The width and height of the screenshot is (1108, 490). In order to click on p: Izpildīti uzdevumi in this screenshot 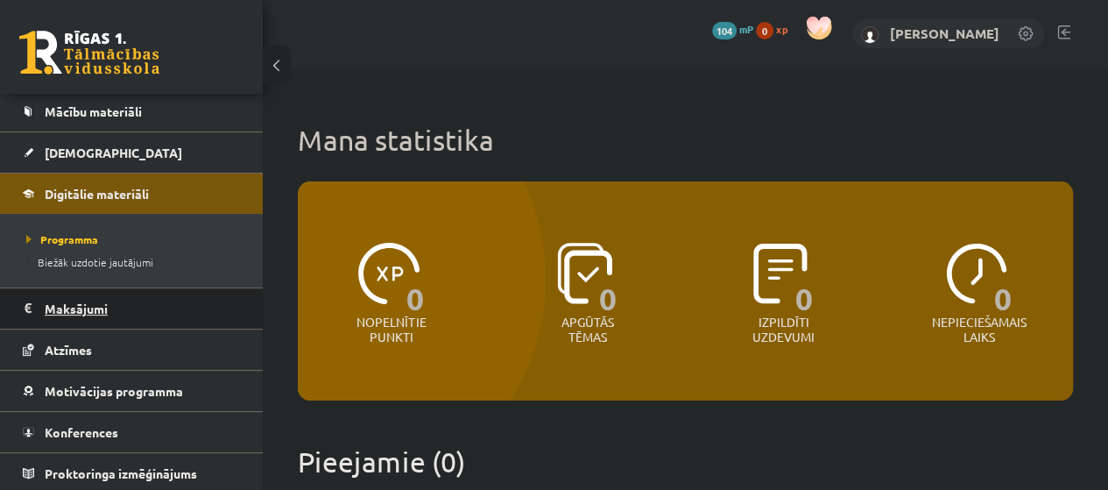, I will do `click(783, 329)`.